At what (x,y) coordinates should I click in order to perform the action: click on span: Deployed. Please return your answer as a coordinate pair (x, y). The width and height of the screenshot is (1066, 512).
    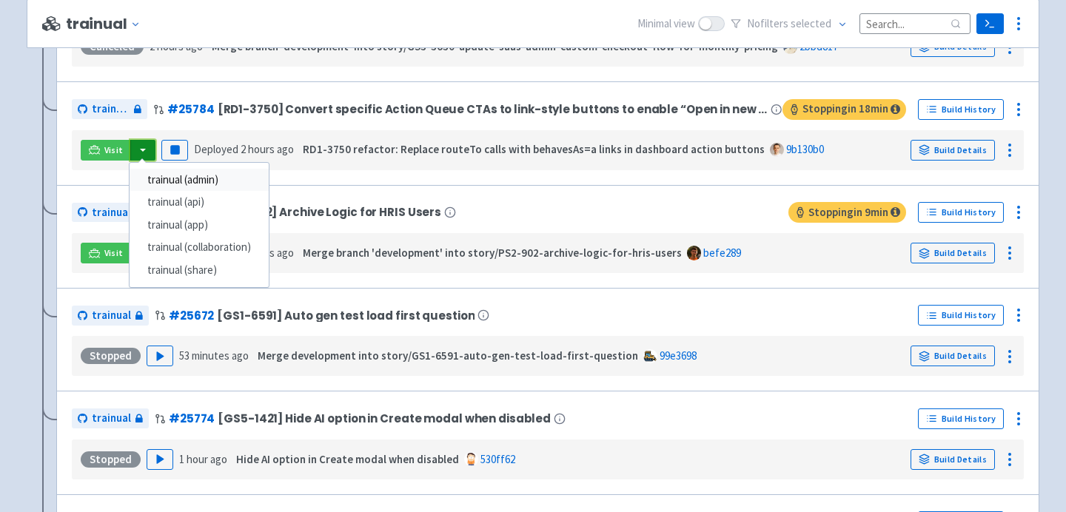
    Looking at the image, I should click on (244, 149).